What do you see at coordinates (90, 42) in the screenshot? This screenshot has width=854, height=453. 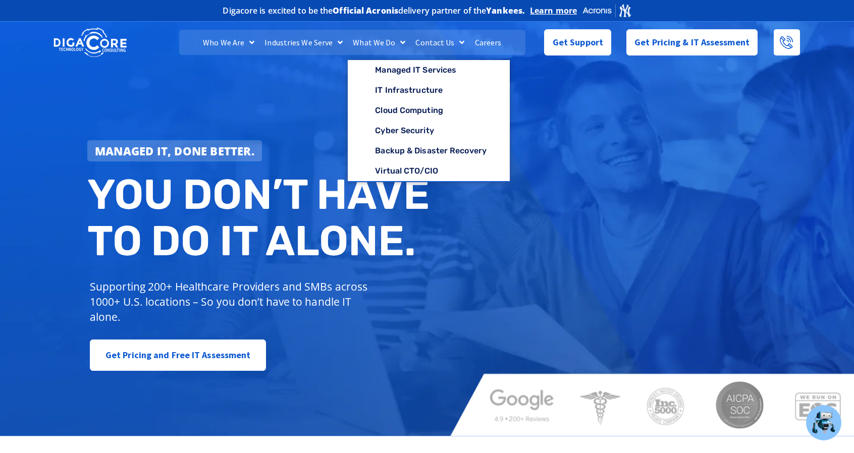 I see `img: DigaCore Technology Consulting` at bounding box center [90, 42].